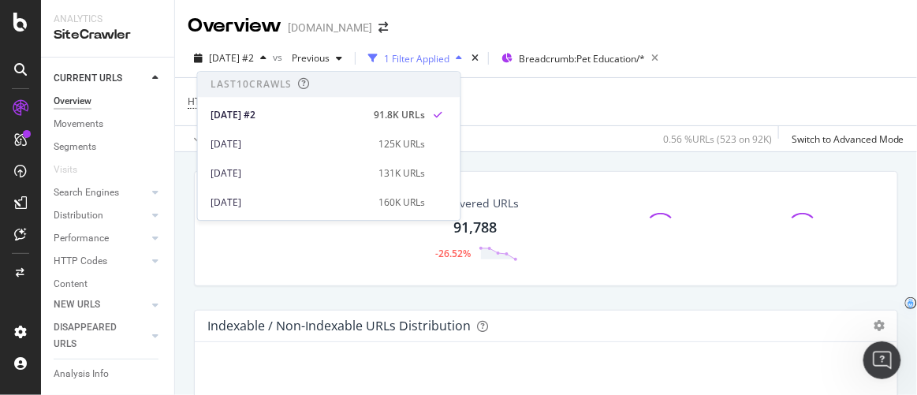  What do you see at coordinates (70, 284) in the screenshot?
I see `div: Content` at bounding box center [70, 284].